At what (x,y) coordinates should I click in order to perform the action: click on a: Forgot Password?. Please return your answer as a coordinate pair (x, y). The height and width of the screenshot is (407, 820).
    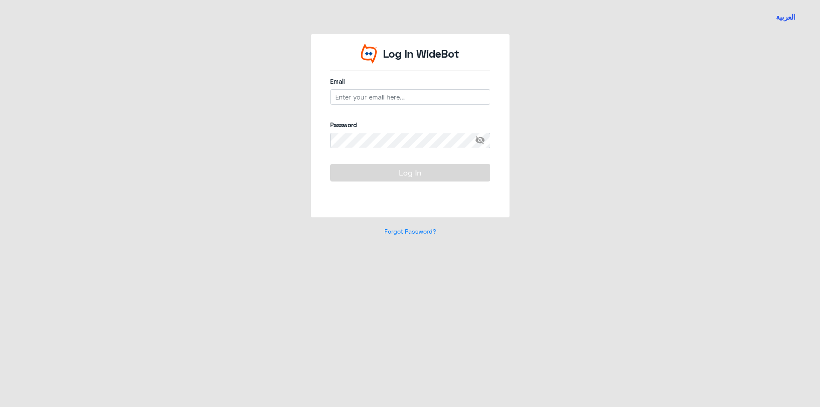
    Looking at the image, I should click on (410, 231).